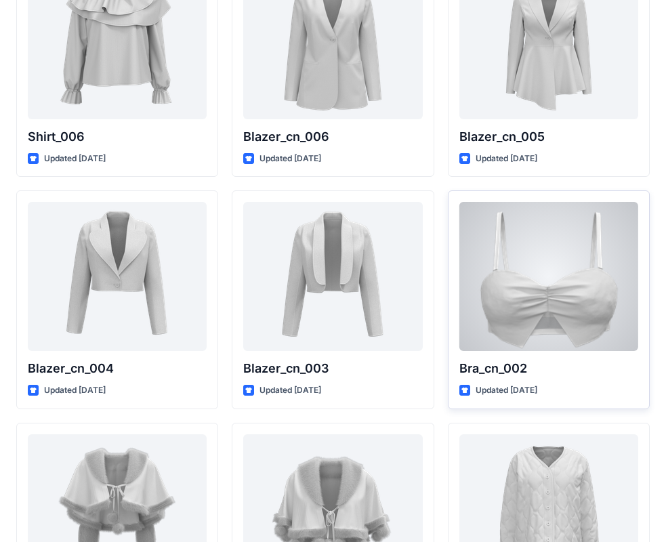  Describe the element at coordinates (117, 137) in the screenshot. I see `p: Shirt_006` at that location.